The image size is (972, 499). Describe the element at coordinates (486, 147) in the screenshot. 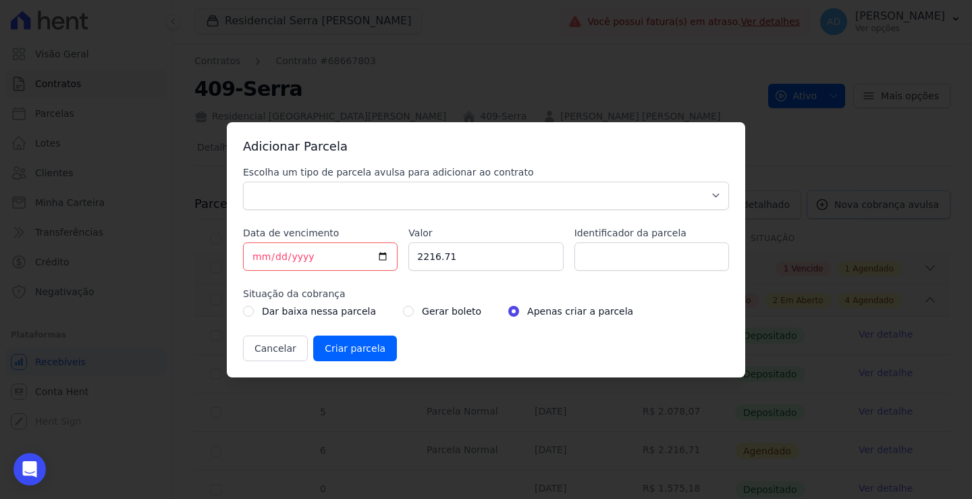

I see `h3: Adicionar Parcela` at that location.